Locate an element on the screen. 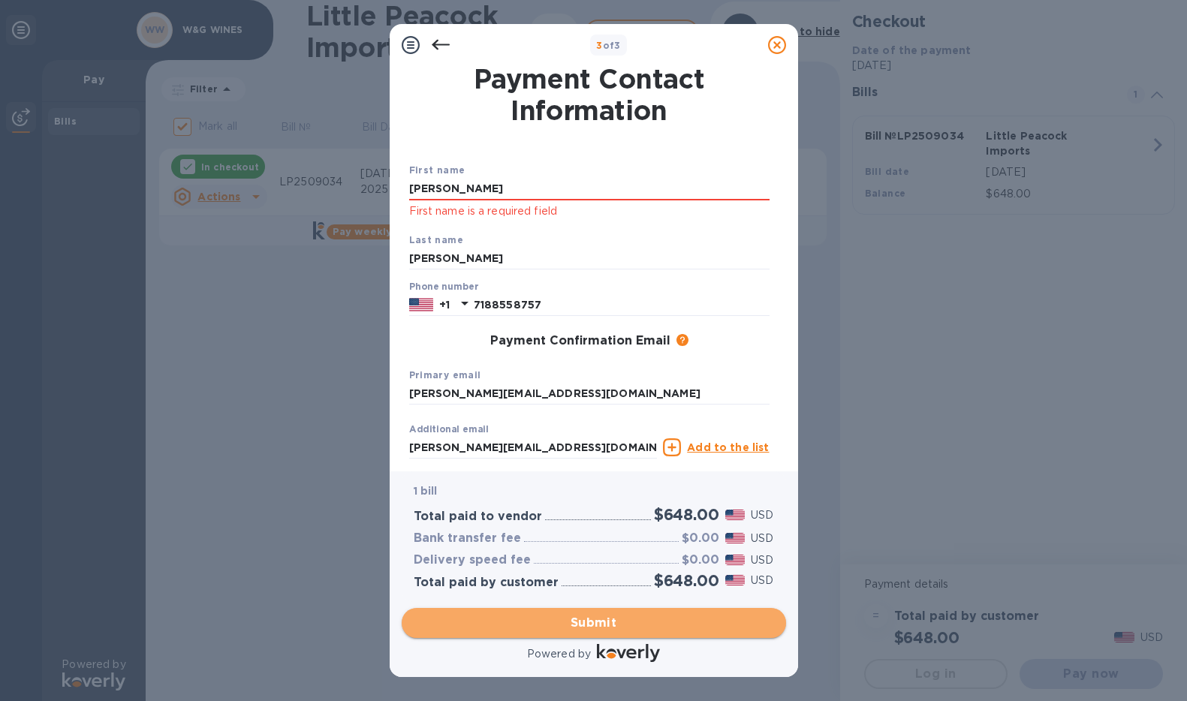 This screenshot has height=701, width=1187. u: Add to the list is located at coordinates (727, 447).